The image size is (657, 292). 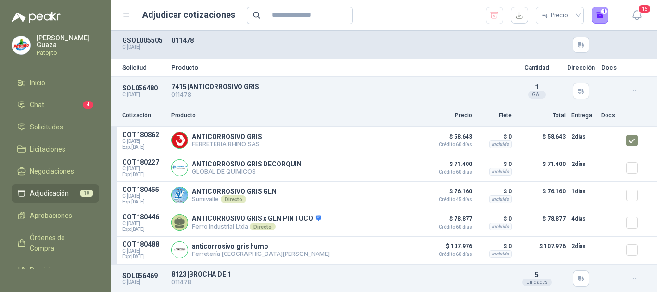 What do you see at coordinates (87, 193) in the screenshot?
I see `span: 10` at bounding box center [87, 193].